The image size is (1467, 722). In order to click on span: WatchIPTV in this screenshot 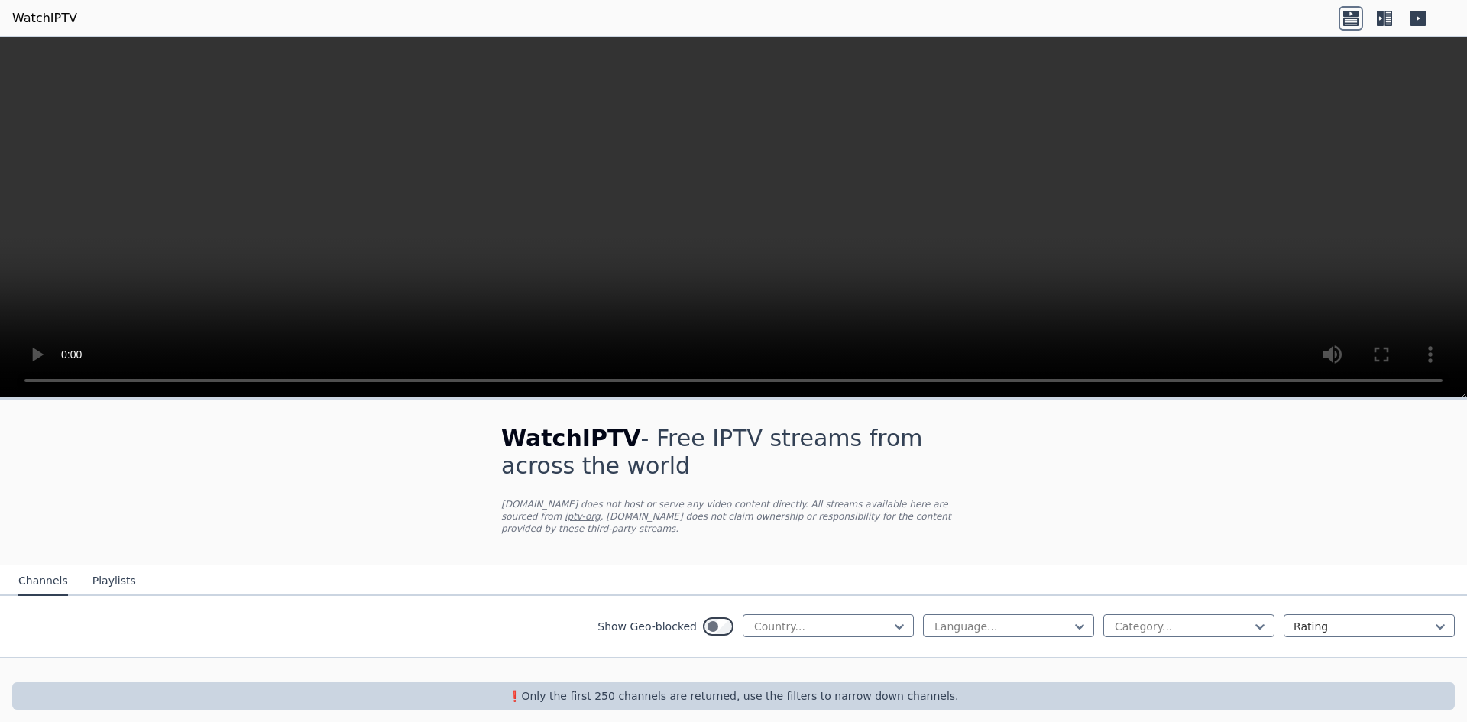, I will do `click(571, 438)`.